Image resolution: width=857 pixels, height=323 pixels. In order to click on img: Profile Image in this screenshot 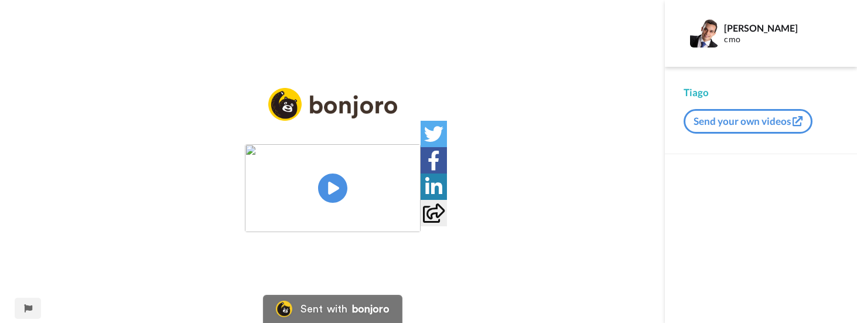, I will do `click(704, 33)`.